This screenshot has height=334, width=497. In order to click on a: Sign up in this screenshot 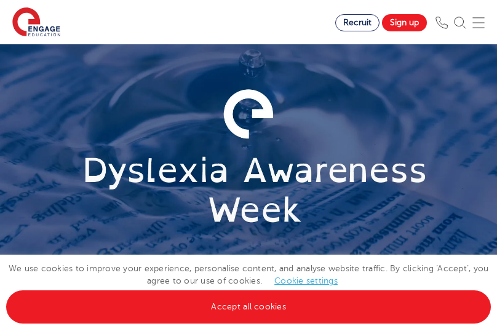, I will do `click(404, 23)`.